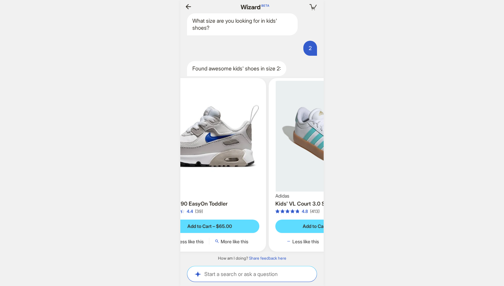  What do you see at coordinates (210, 226) in the screenshot?
I see `button: Add to Cart – $65.00` at bounding box center [210, 226].